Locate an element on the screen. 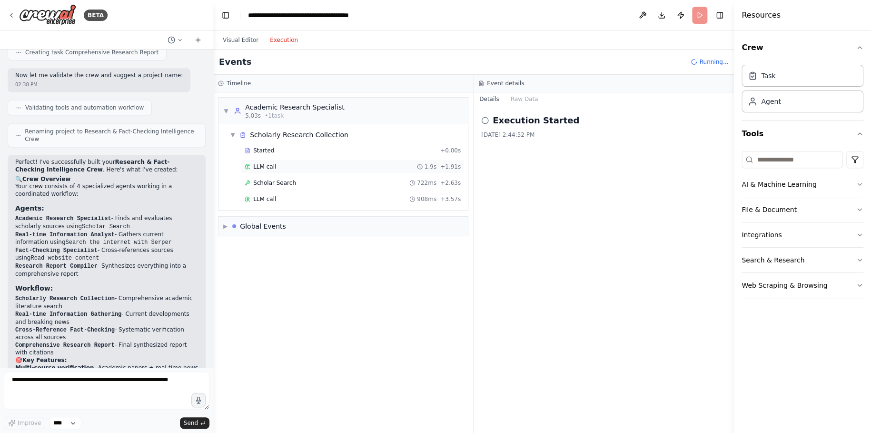 This screenshot has height=433, width=871. code: Scholarly Research Collection is located at coordinates (65, 299).